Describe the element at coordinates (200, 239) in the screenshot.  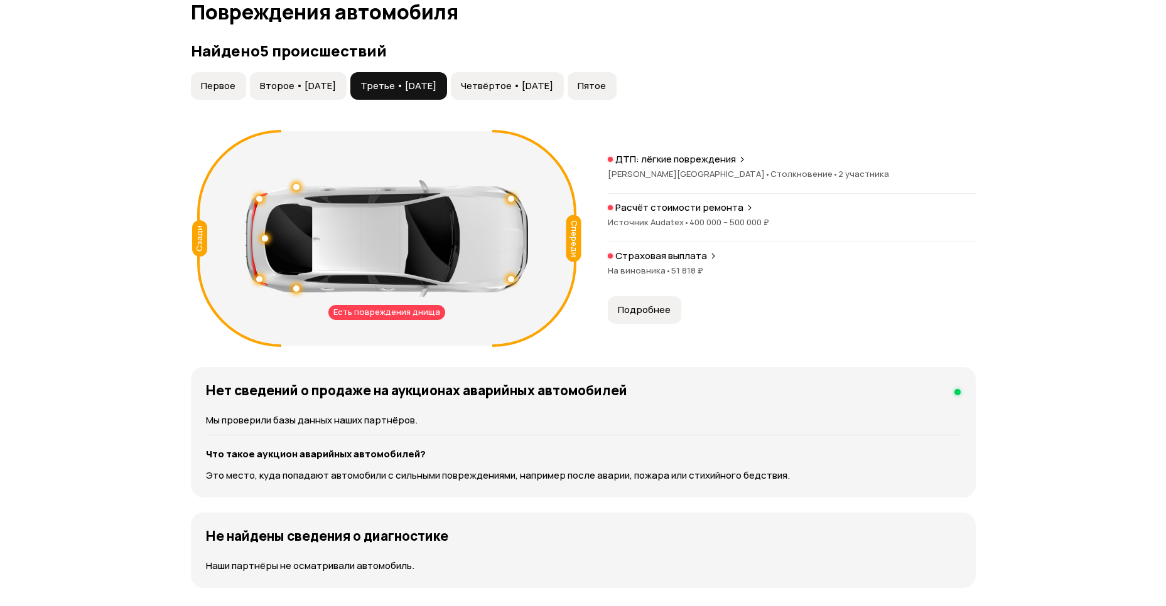
I see `div: Сзади` at that location.